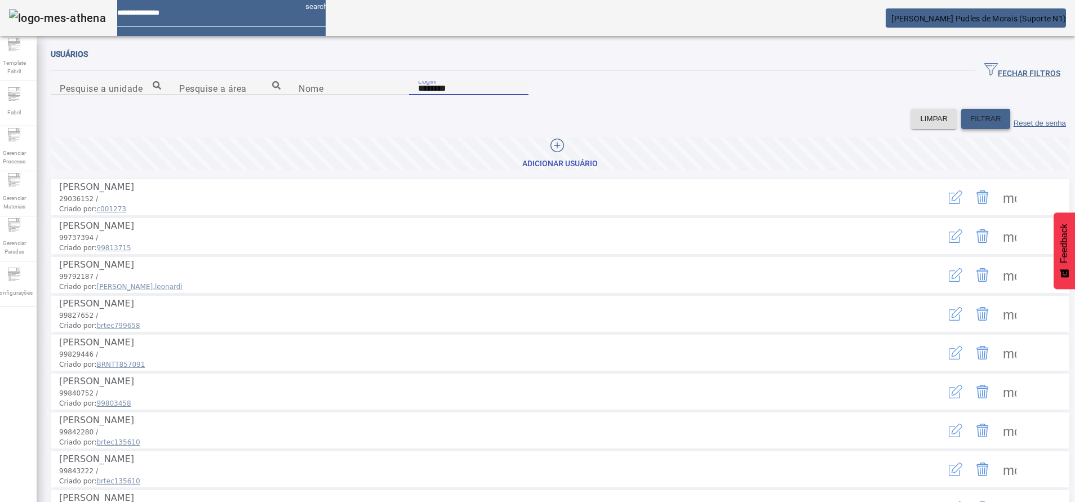 This screenshot has width=1075, height=502. What do you see at coordinates (69, 54) in the screenshot?
I see `span: Usuários` at bounding box center [69, 54].